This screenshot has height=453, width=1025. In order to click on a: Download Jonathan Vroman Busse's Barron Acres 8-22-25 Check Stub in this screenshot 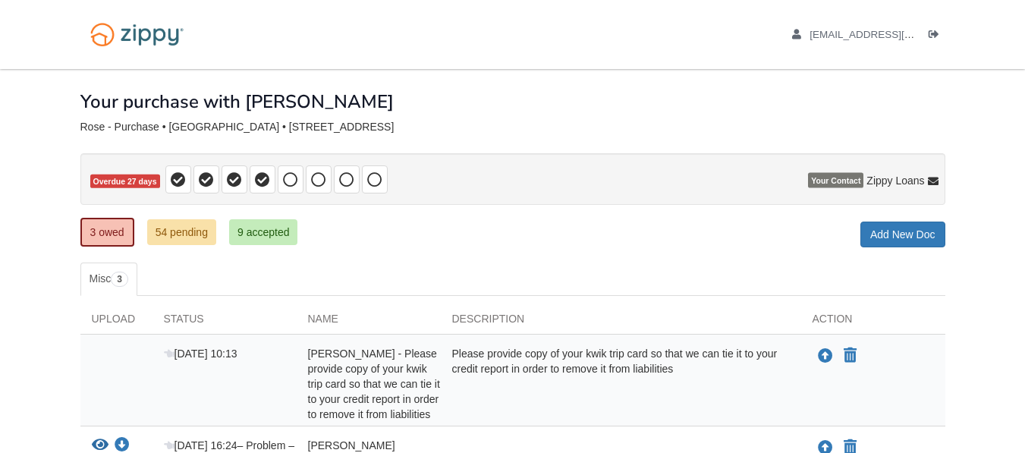, I will do `click(122, 446)`.